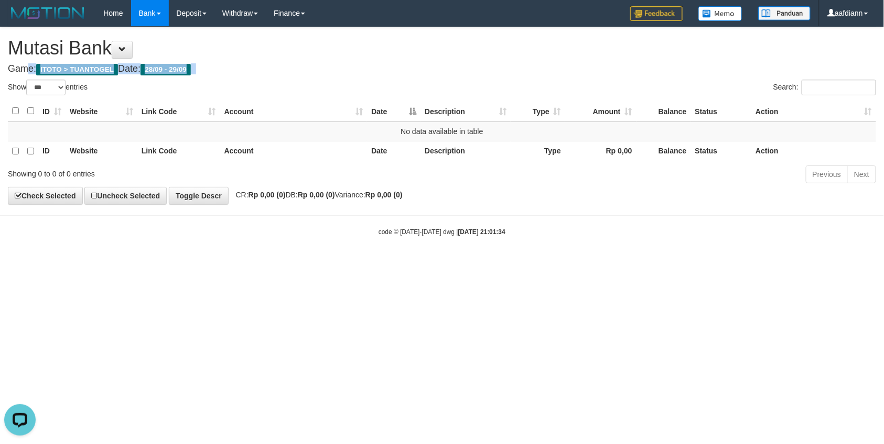  I want to click on h1: Mutasi Bank, so click(442, 48).